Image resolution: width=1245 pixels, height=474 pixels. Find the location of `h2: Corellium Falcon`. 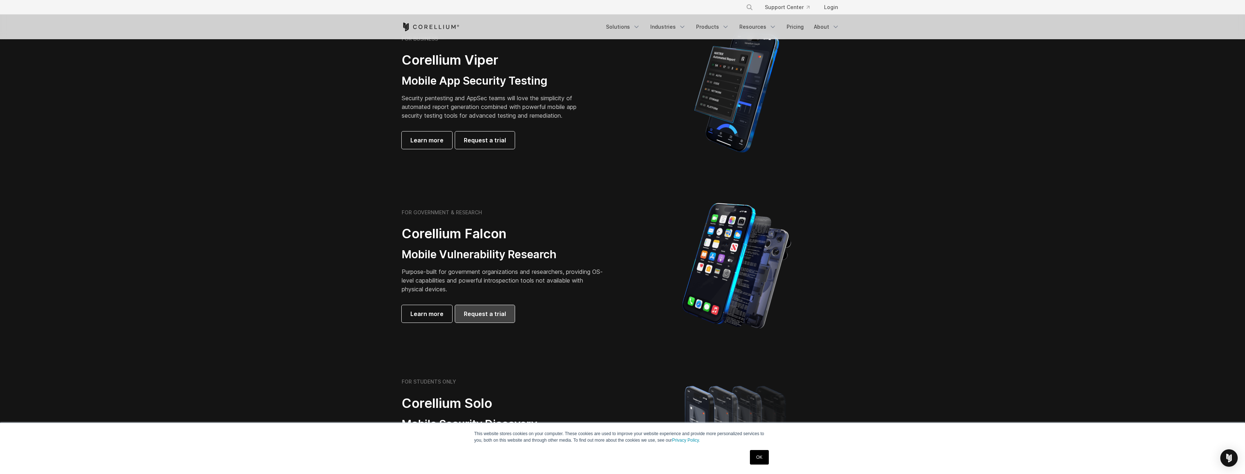

h2: Corellium Falcon is located at coordinates (503, 234).